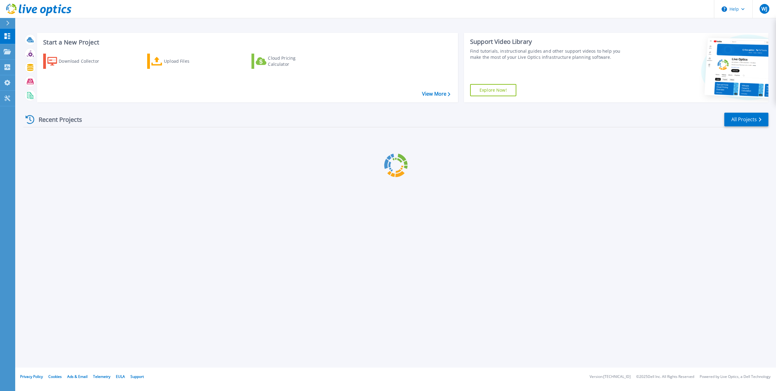 The height and width of the screenshot is (391, 776). What do you see at coordinates (764, 9) in the screenshot?
I see `span: WJ` at bounding box center [764, 9].